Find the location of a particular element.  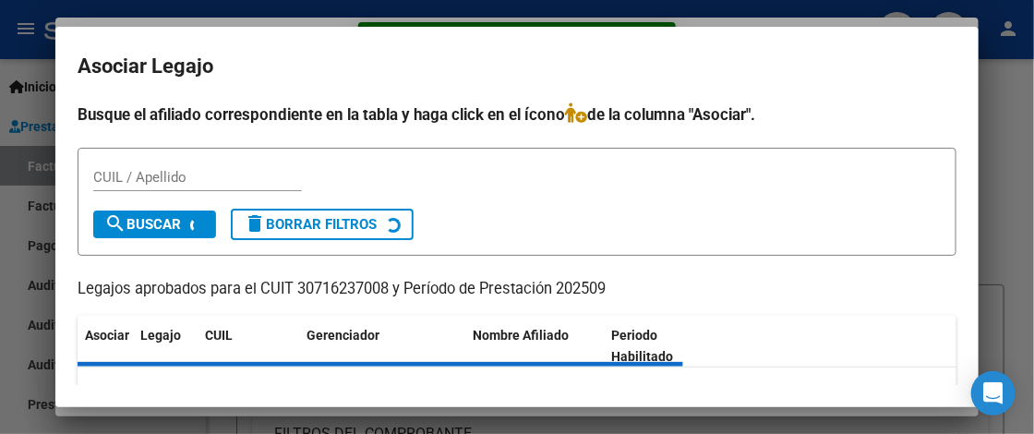

span: Asociar is located at coordinates (107, 335).